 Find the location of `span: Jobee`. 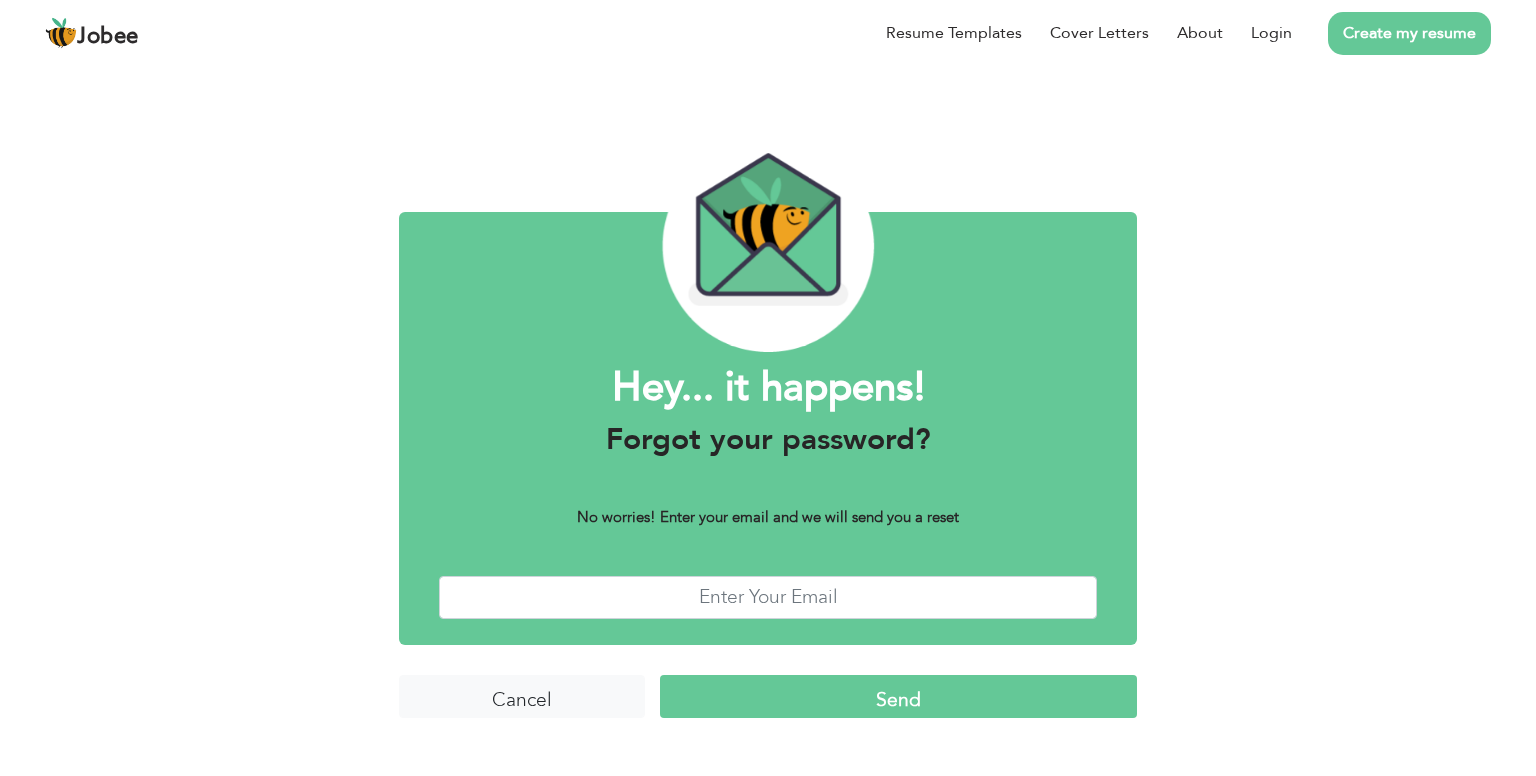

span: Jobee is located at coordinates (108, 37).